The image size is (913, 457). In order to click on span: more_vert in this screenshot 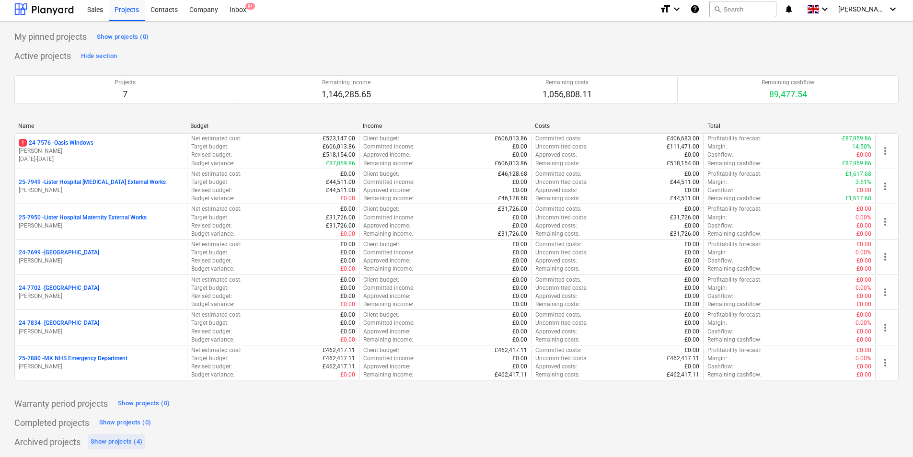, I will do `click(885, 292)`.